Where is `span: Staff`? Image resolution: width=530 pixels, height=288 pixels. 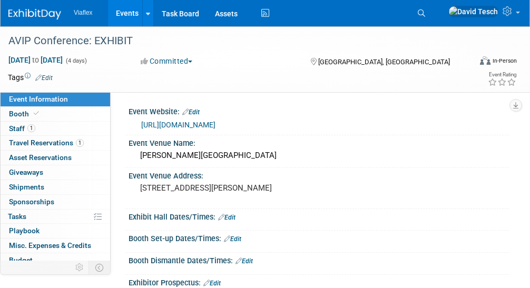 span: Staff is located at coordinates (22, 129).